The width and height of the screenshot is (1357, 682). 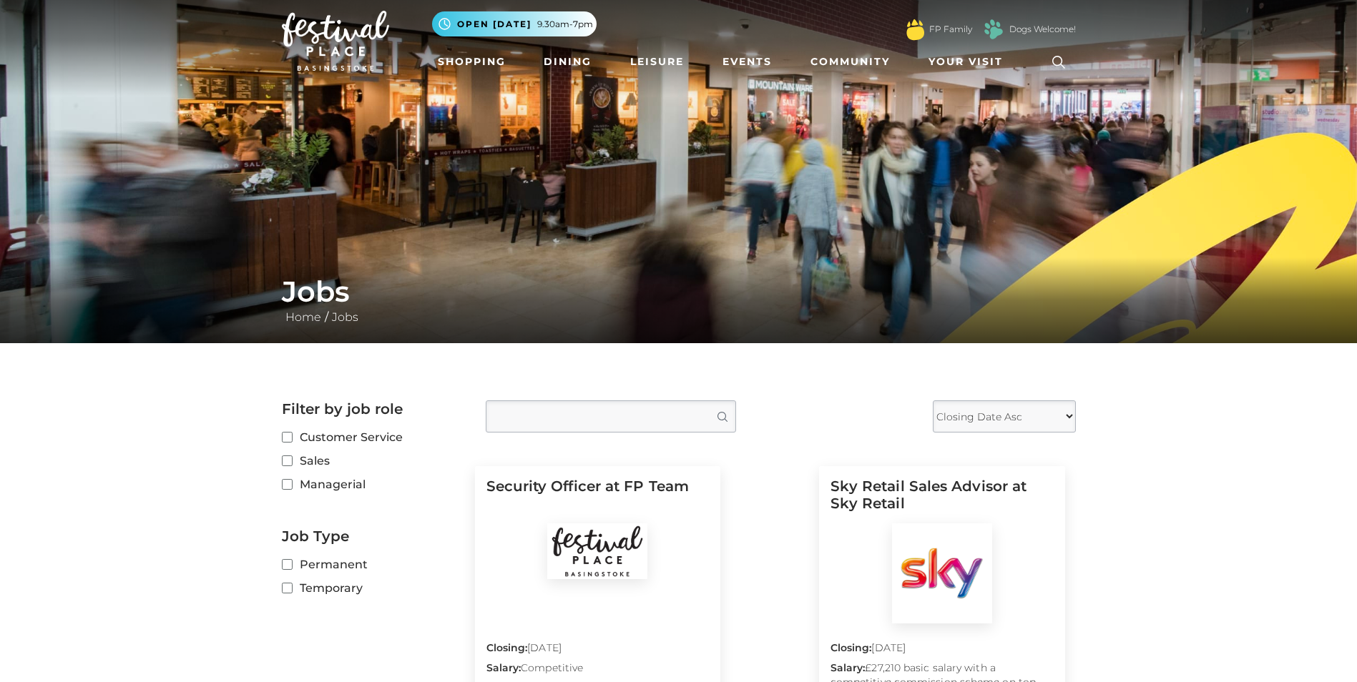 I want to click on h1: Jobs, so click(x=679, y=292).